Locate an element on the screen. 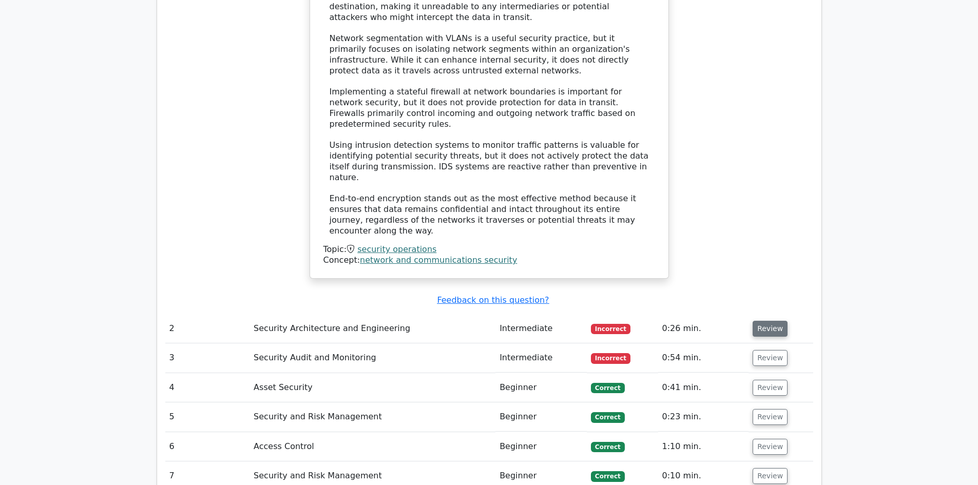  td: Asset Security is located at coordinates (372, 388).